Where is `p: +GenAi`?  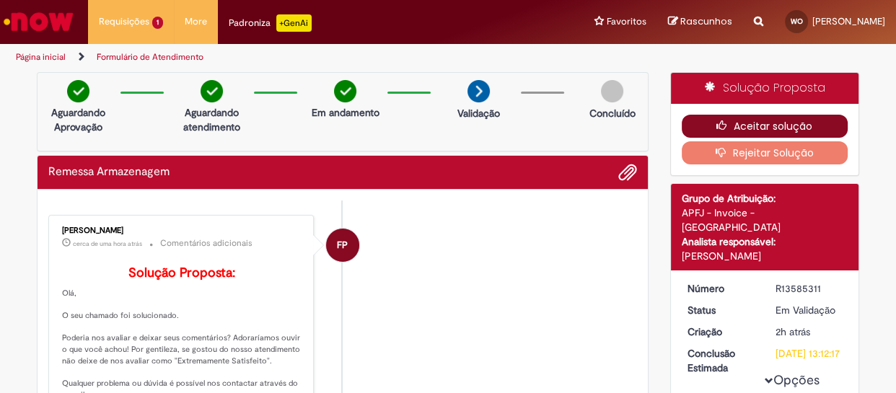 p: +GenAi is located at coordinates (294, 23).